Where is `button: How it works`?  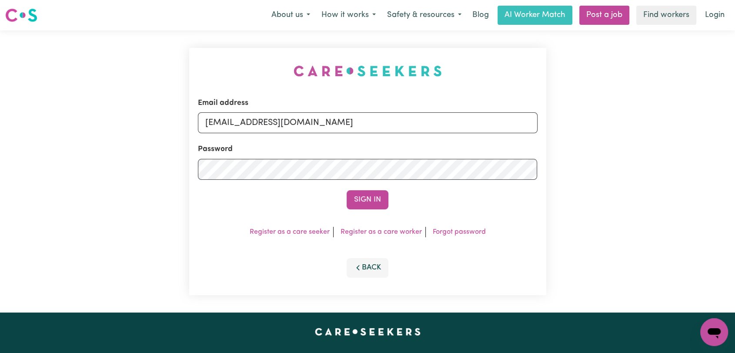 button: How it works is located at coordinates (348, 15).